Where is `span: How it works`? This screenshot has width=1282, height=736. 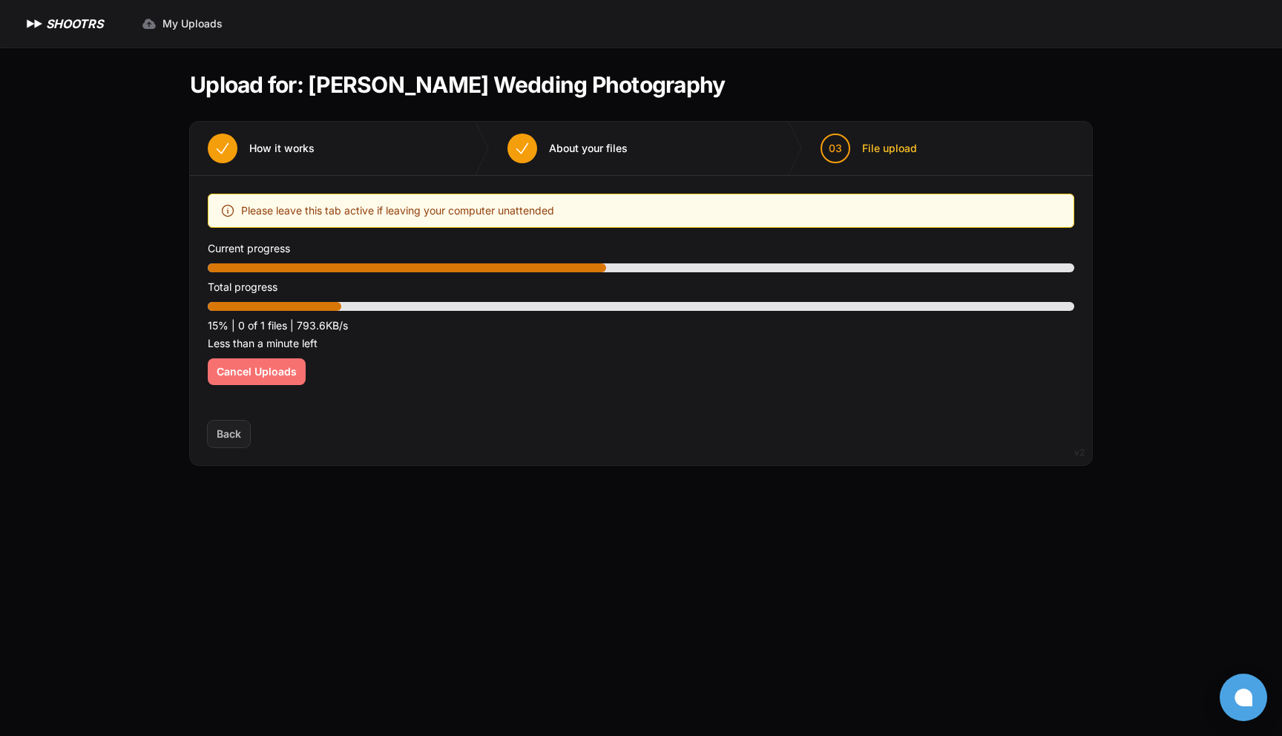
span: How it works is located at coordinates (282, 148).